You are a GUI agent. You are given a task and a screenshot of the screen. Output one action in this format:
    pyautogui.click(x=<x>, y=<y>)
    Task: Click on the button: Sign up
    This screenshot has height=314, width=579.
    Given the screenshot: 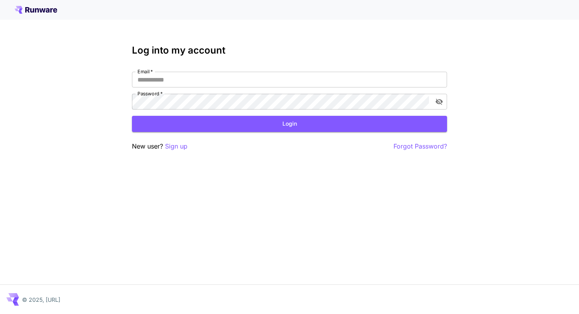 What is the action you would take?
    pyautogui.click(x=176, y=146)
    